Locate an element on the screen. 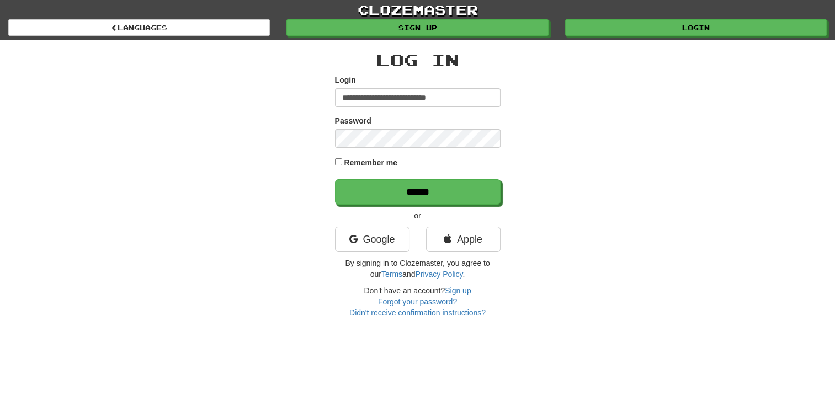 This screenshot has height=407, width=835. a: Terms is located at coordinates (392, 274).